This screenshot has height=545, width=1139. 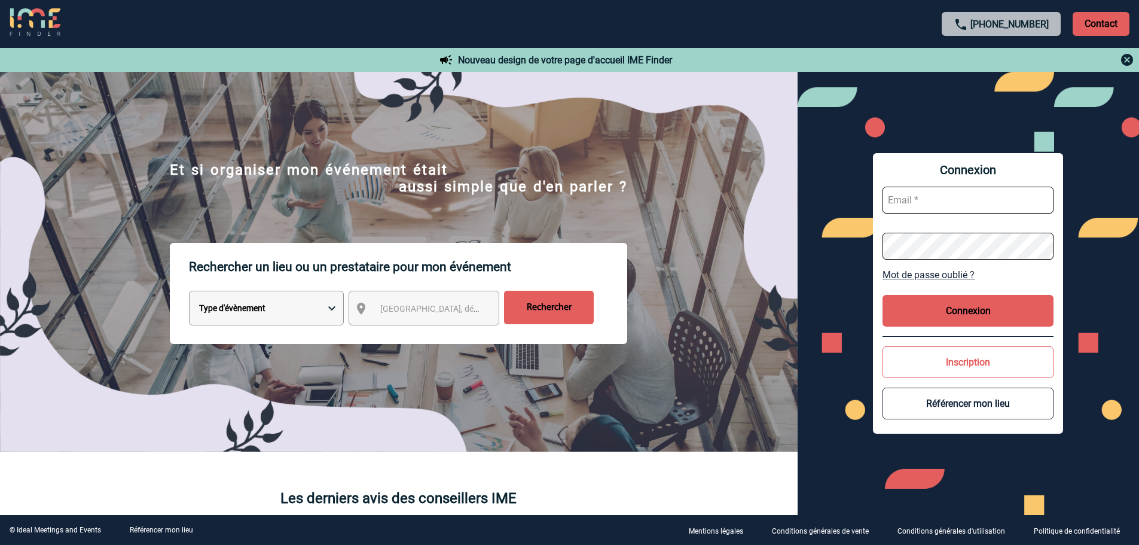 What do you see at coordinates (968, 170) in the screenshot?
I see `span: Connexion` at bounding box center [968, 170].